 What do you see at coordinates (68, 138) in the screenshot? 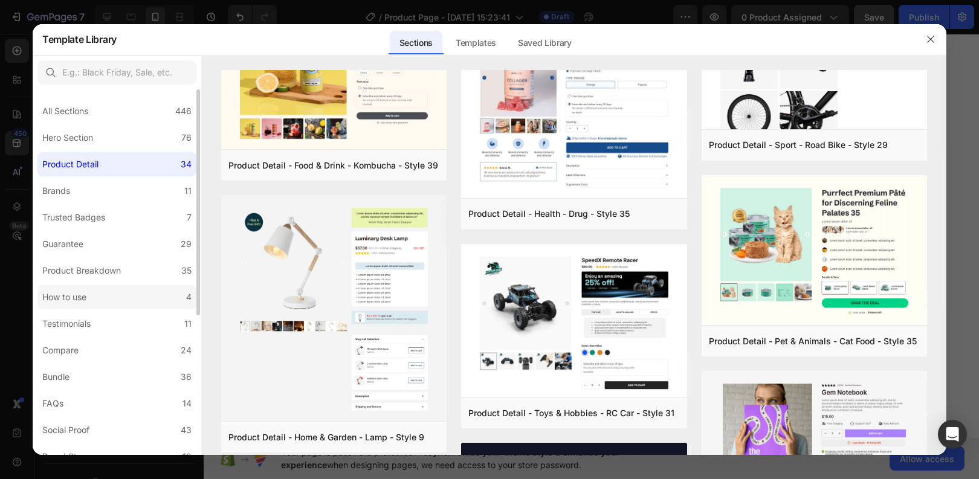
I see `div: Hero Section` at bounding box center [68, 138].